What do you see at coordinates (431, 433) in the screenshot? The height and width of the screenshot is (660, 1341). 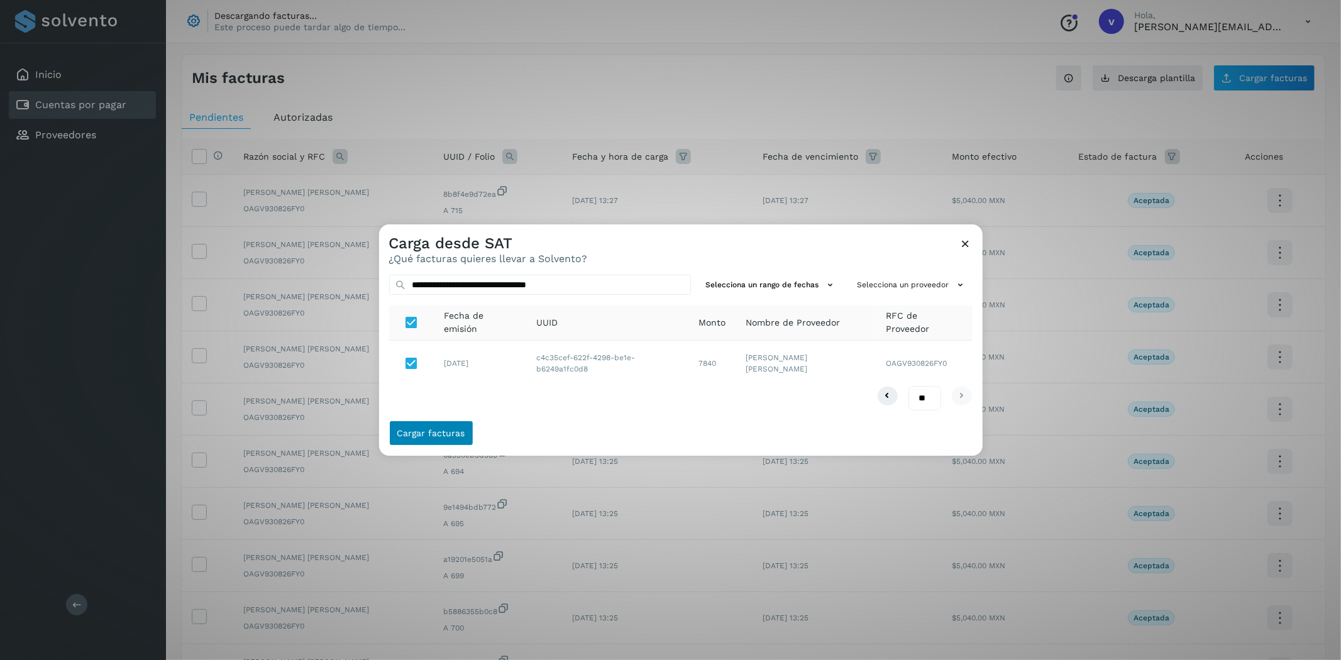 I see `span: Cargar facturas` at bounding box center [431, 433].